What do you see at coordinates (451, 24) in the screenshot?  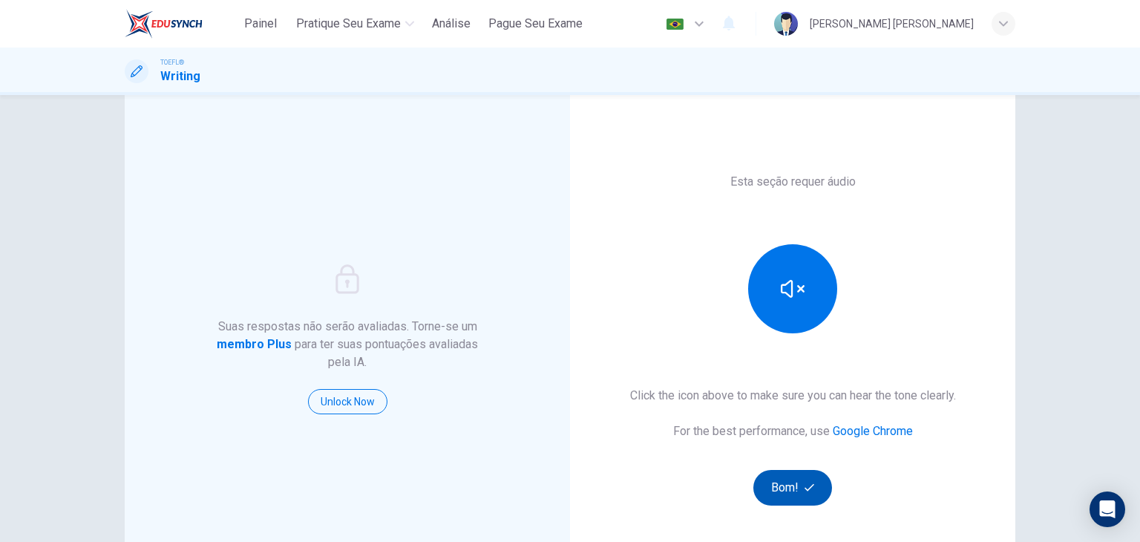 I see `a: Análise` at bounding box center [451, 24].